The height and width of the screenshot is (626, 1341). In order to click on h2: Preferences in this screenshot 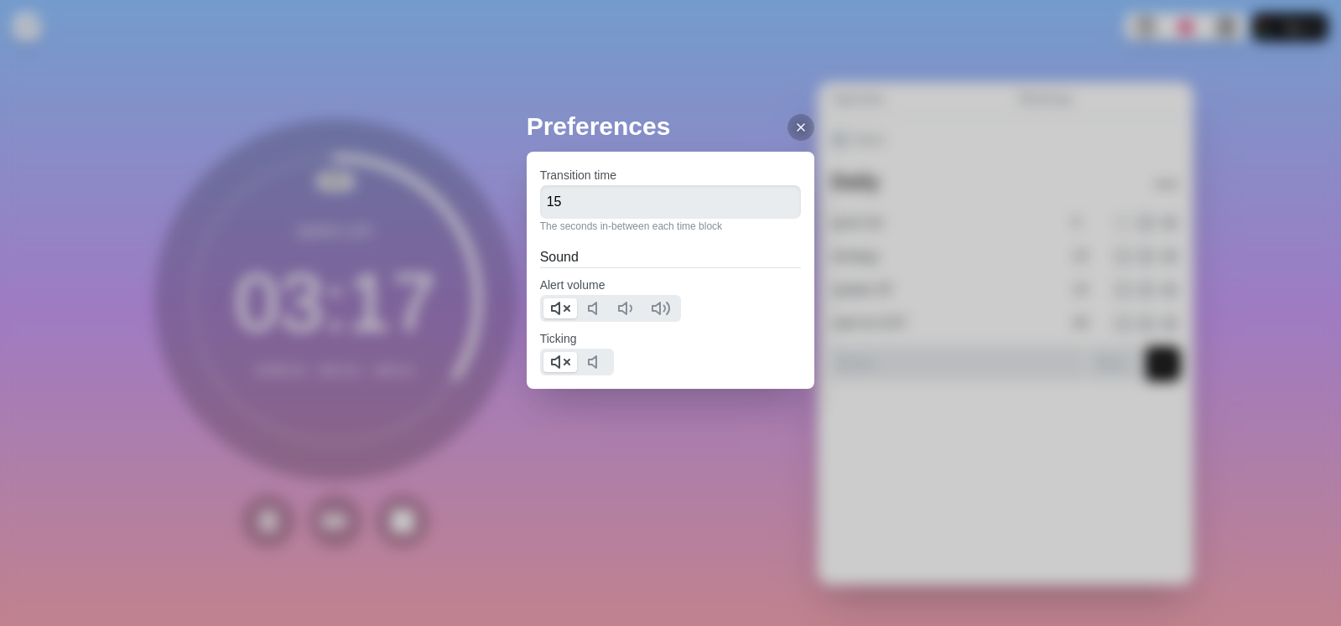, I will do `click(671, 126)`.